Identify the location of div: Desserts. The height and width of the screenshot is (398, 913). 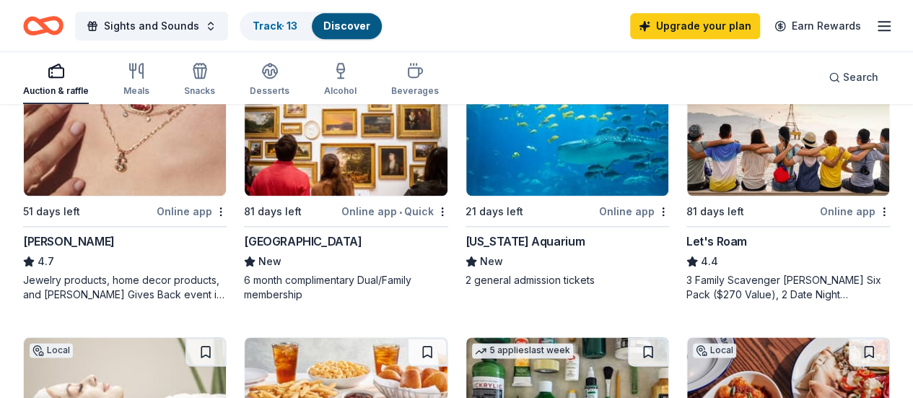
(269, 91).